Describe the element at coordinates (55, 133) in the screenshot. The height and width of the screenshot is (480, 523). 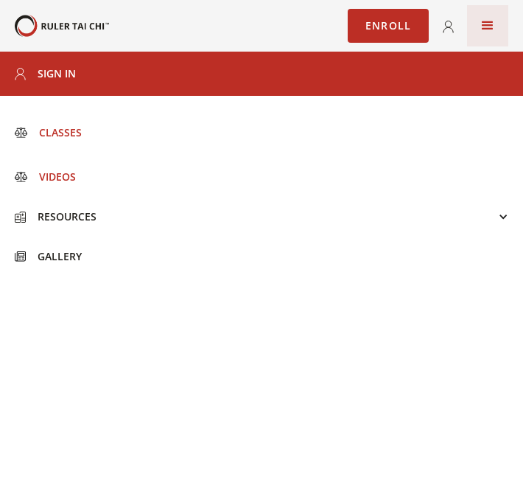
I see `div: Classes` at that location.